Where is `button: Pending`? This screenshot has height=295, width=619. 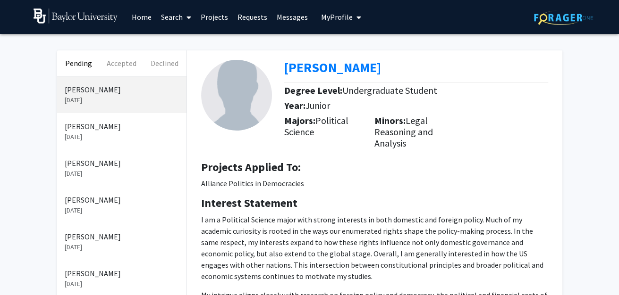 button: Pending is located at coordinates (78, 63).